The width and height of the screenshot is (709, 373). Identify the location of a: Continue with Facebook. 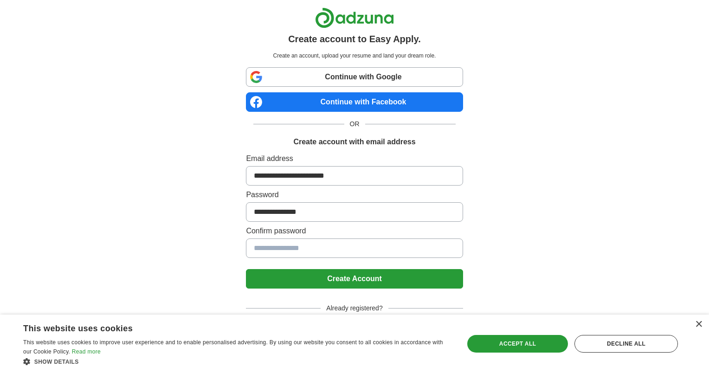
(354, 102).